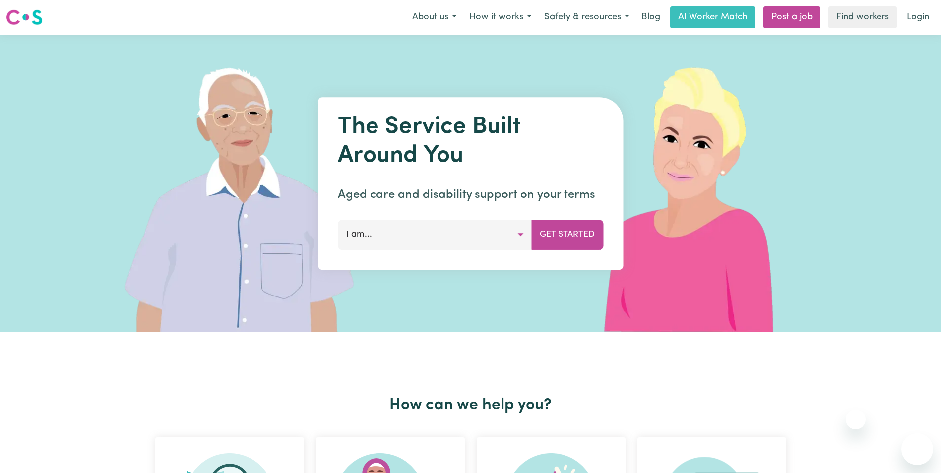  What do you see at coordinates (471, 405) in the screenshot?
I see `h2: How can we help you?` at bounding box center [471, 405].